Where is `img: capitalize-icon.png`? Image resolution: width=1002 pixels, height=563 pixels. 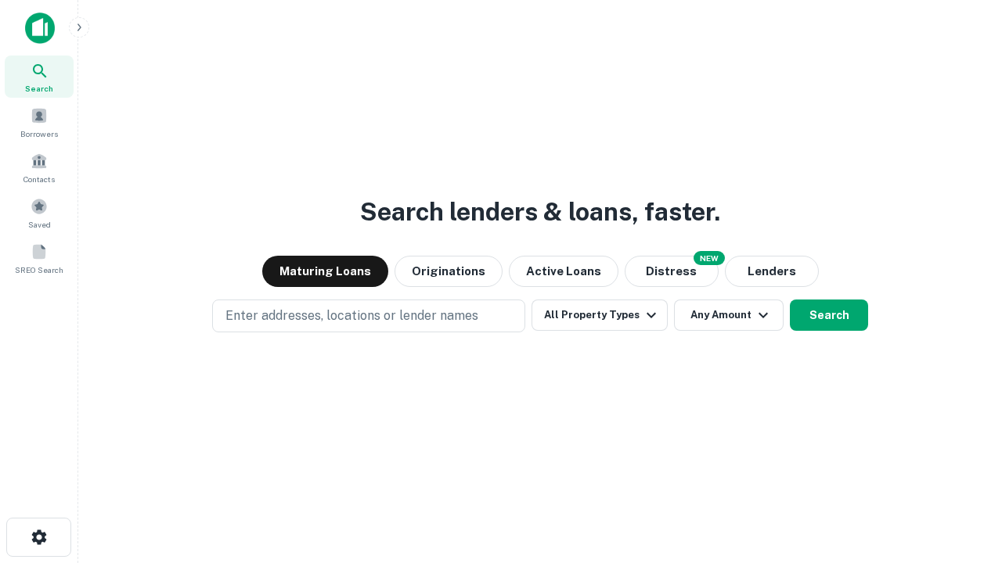
img: capitalize-icon.png is located at coordinates (40, 28).